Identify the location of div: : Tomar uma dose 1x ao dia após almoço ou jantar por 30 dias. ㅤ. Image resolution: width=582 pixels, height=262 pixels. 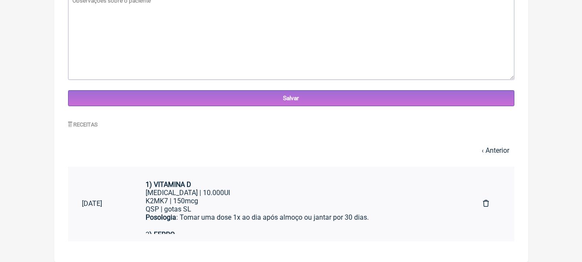
(300, 221).